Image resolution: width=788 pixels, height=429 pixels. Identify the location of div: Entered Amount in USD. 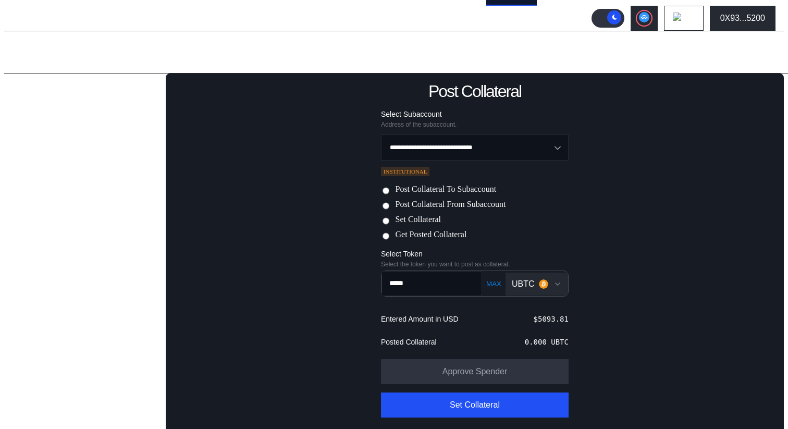
(419, 319).